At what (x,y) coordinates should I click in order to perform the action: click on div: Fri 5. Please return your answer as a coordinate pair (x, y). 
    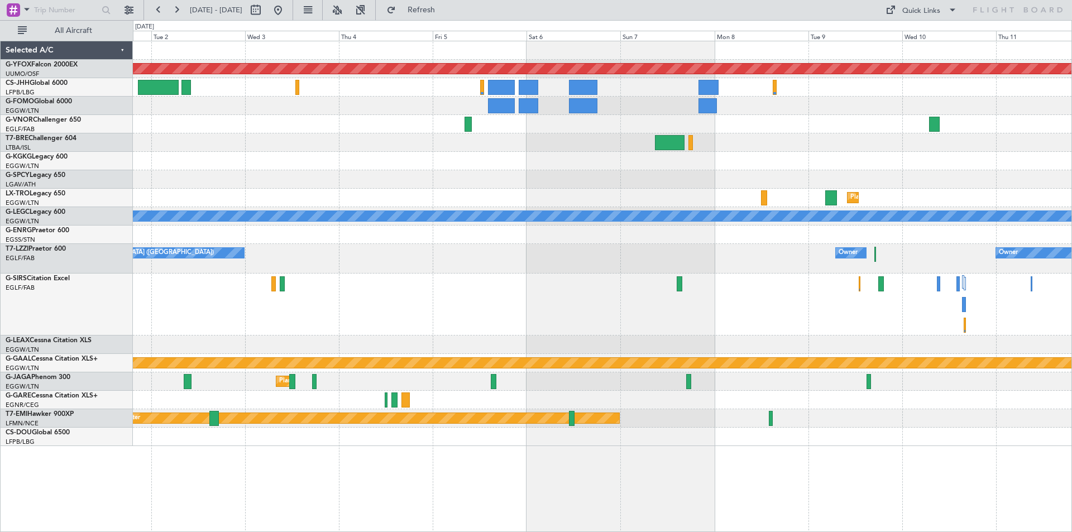
    Looking at the image, I should click on (479, 36).